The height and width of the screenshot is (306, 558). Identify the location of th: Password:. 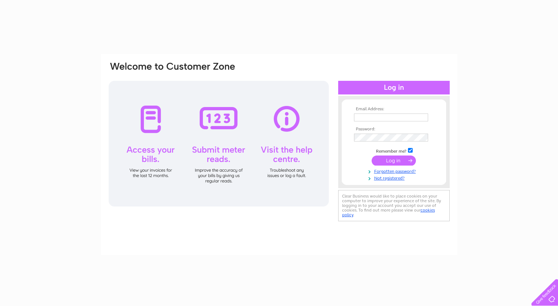
(394, 129).